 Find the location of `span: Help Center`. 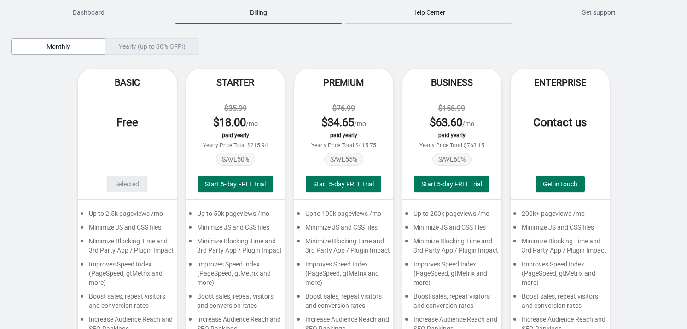

span: Help Center is located at coordinates (428, 12).